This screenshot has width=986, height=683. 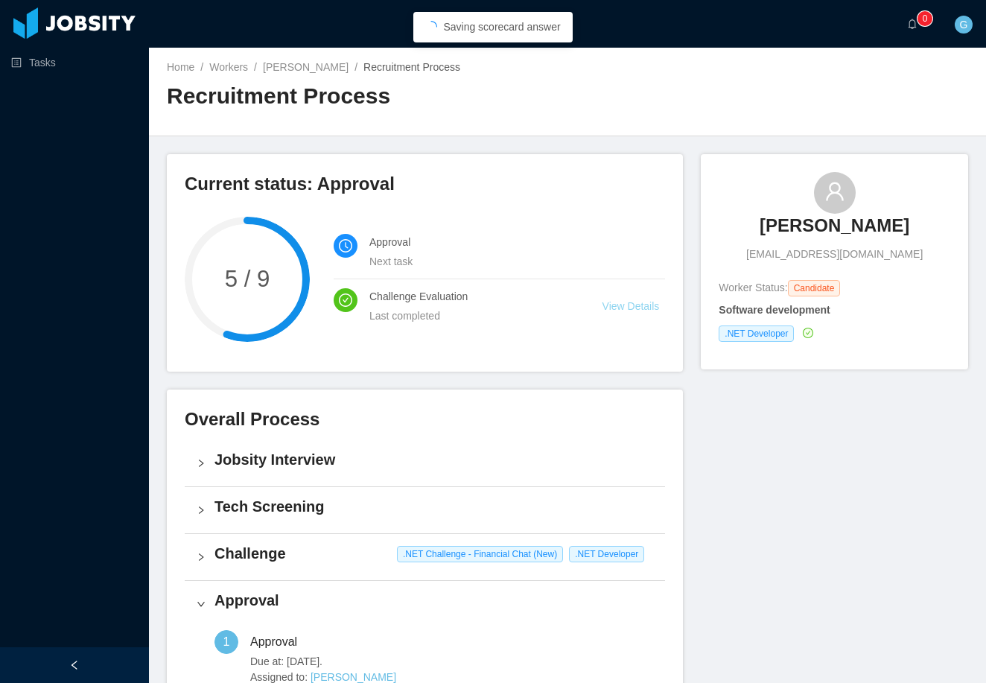 I want to click on div: icon: rightJobsity Interview, so click(x=425, y=463).